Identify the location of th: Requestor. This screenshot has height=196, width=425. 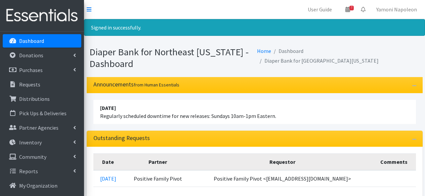
(282, 163).